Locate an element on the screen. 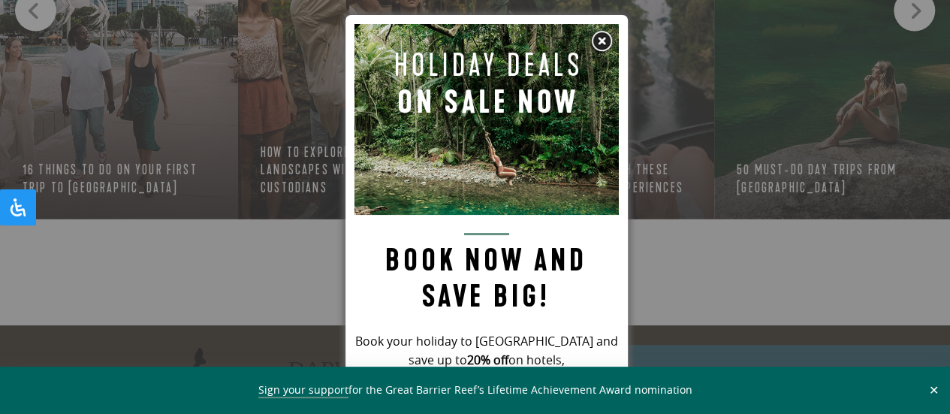 This screenshot has height=414, width=950. img: Pop up image for Holiday Packages is located at coordinates (487, 119).